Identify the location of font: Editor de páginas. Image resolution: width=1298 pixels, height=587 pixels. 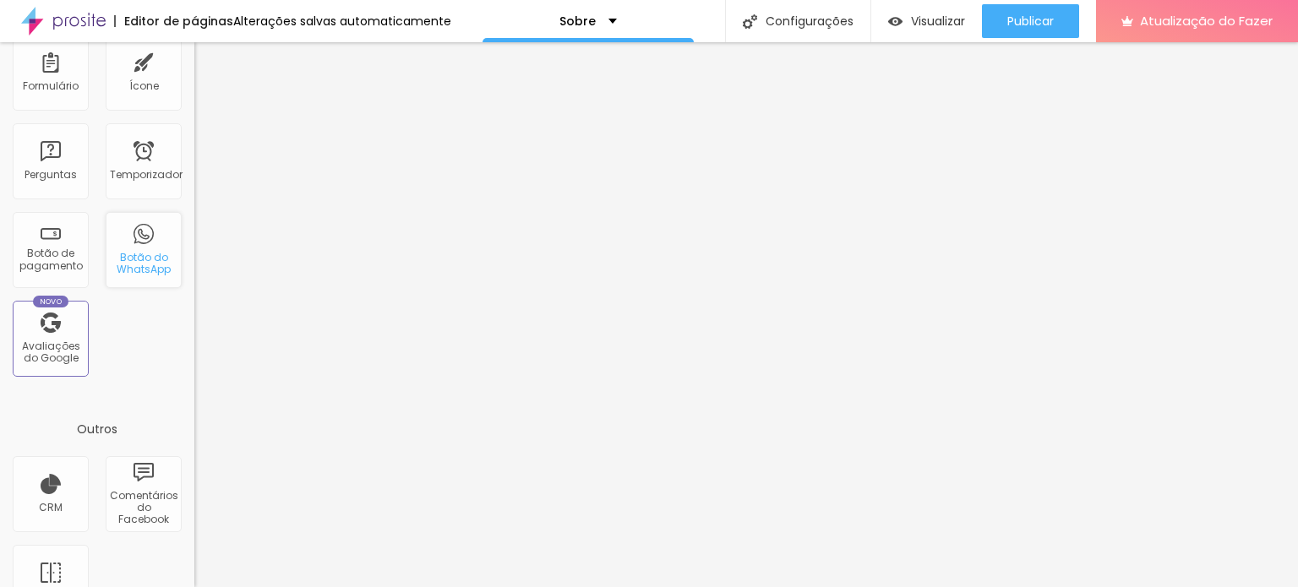
(178, 21).